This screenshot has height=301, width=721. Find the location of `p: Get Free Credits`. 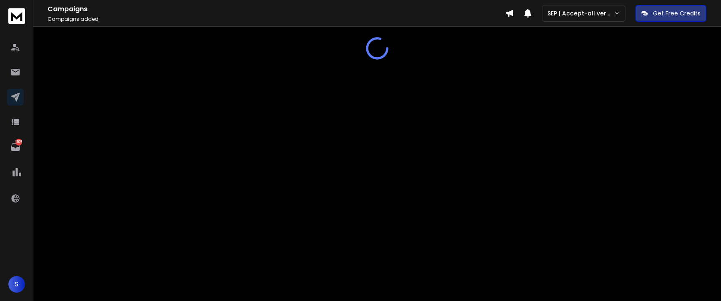

p: Get Free Credits is located at coordinates (677, 13).